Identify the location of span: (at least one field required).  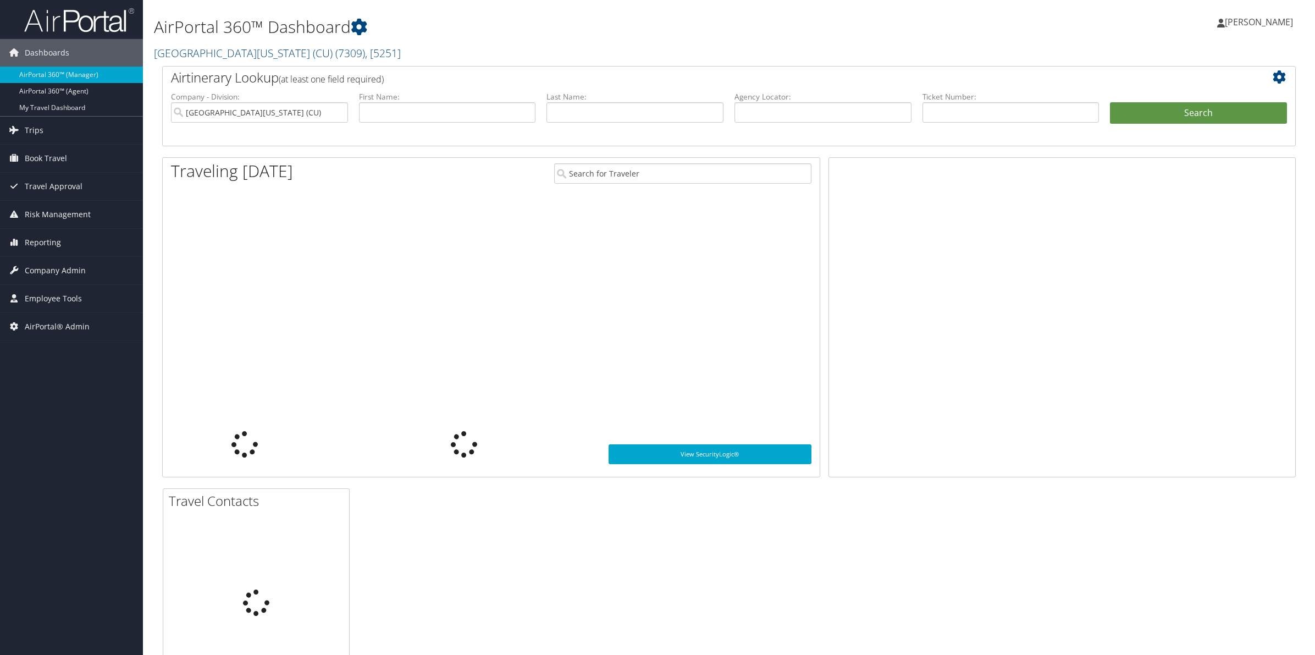
(331, 79).